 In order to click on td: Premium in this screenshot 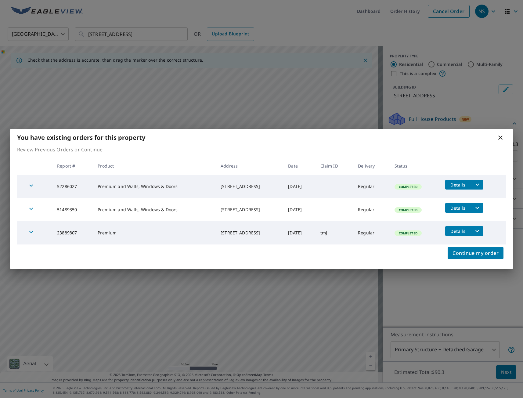, I will do `click(154, 233)`.